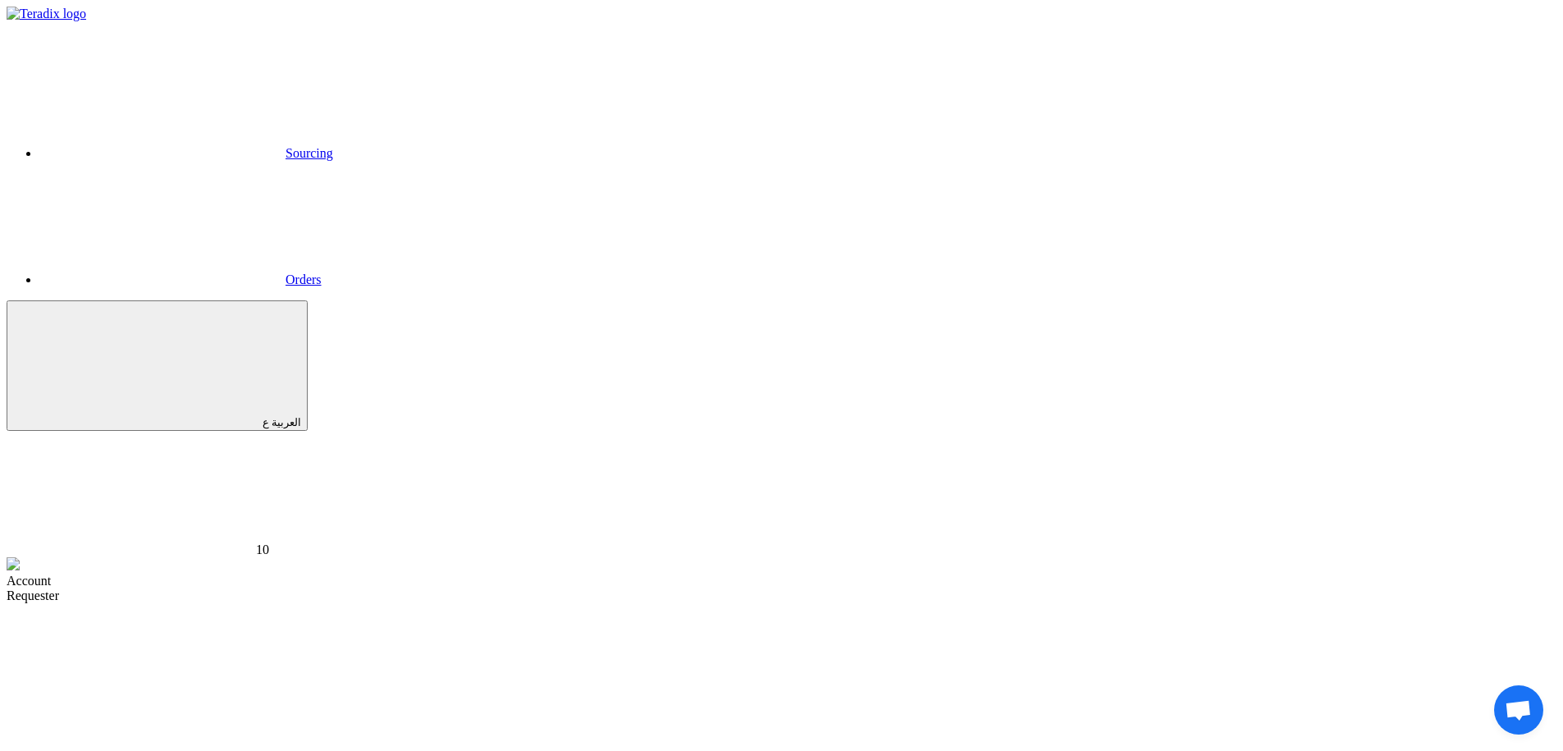 Image resolution: width=1563 pixels, height=751 pixels. I want to click on span: 10, so click(263, 549).